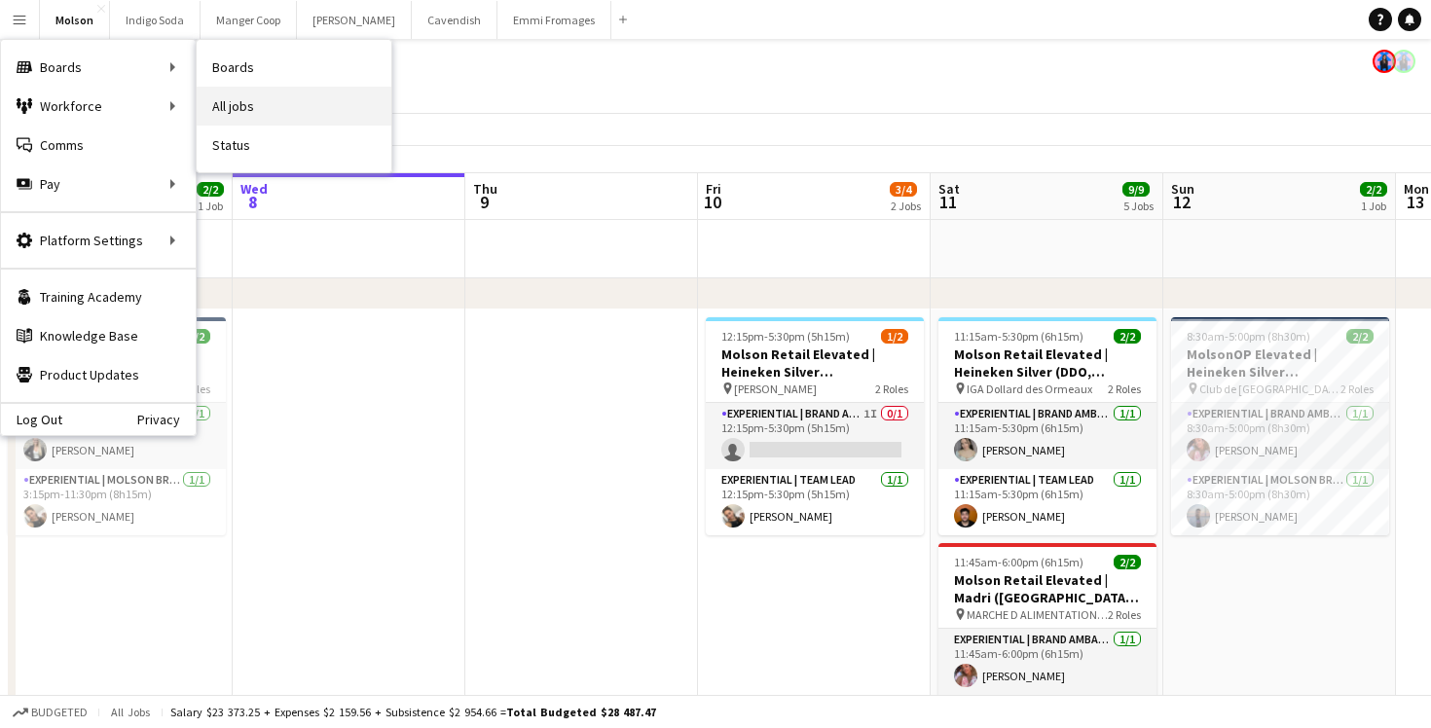 This screenshot has width=1431, height=728. Describe the element at coordinates (50, 713) in the screenshot. I see `button: Budgeted` at that location.